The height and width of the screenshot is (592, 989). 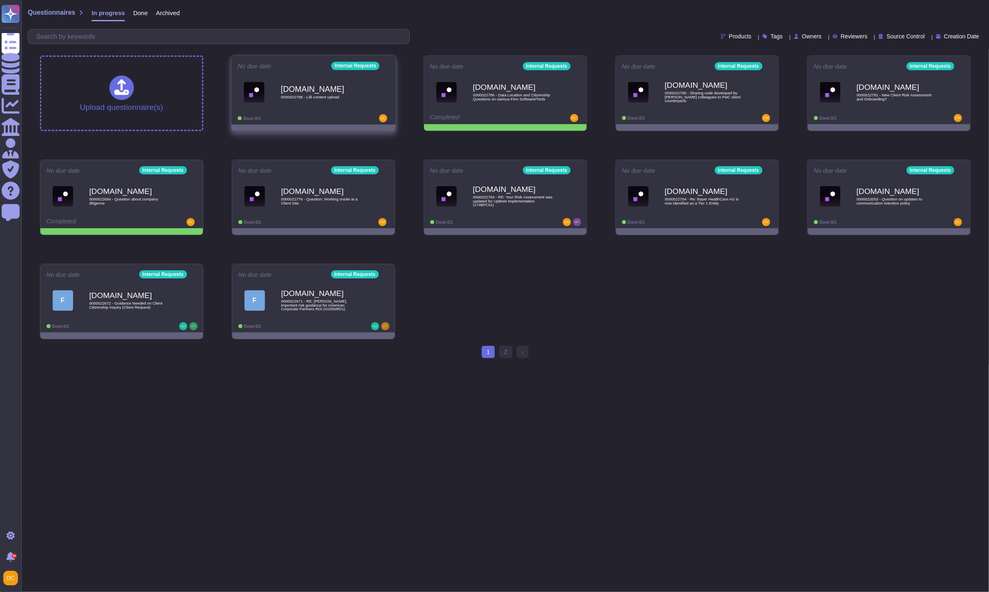 What do you see at coordinates (706, 201) in the screenshot?
I see `span: 0000022704 - Re: Bayer HealthCare AG is now identified as a Tier 1 Entity` at bounding box center [706, 201].